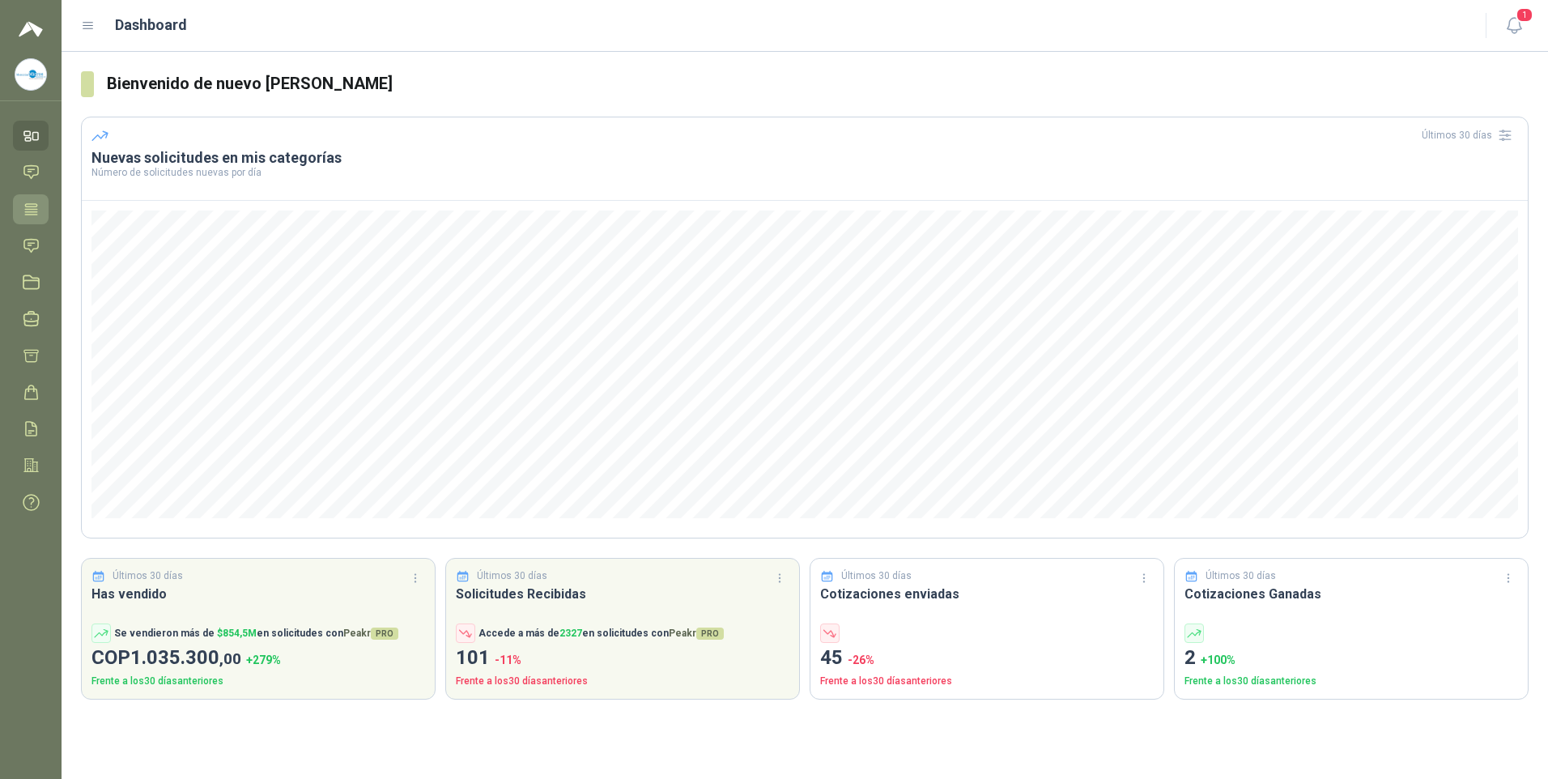  What do you see at coordinates (987, 658) in the screenshot?
I see `p: 45` at bounding box center [987, 658].